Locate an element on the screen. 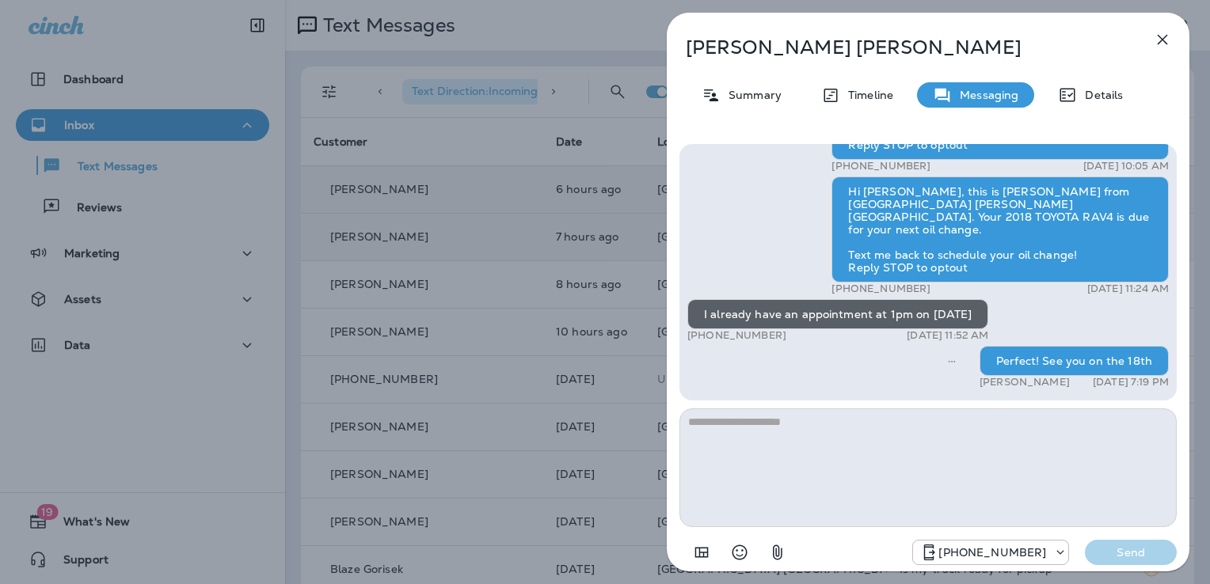 The image size is (1210, 584). div: Perfect! See you on the 18th is located at coordinates (1074, 361).